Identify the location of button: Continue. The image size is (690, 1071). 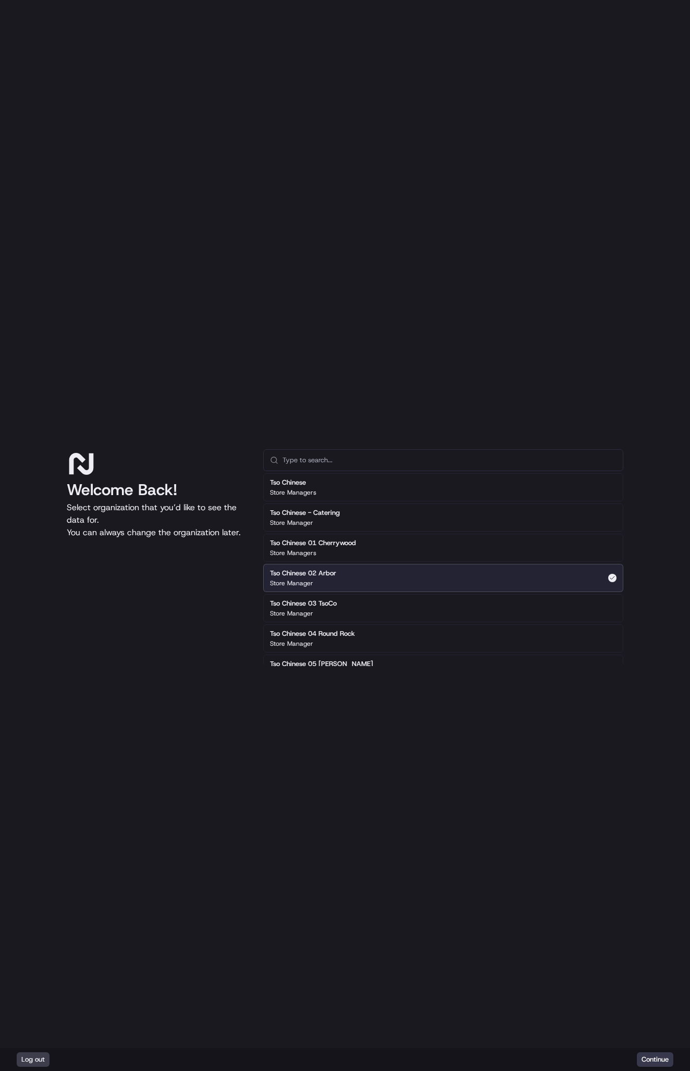
(655, 1059).